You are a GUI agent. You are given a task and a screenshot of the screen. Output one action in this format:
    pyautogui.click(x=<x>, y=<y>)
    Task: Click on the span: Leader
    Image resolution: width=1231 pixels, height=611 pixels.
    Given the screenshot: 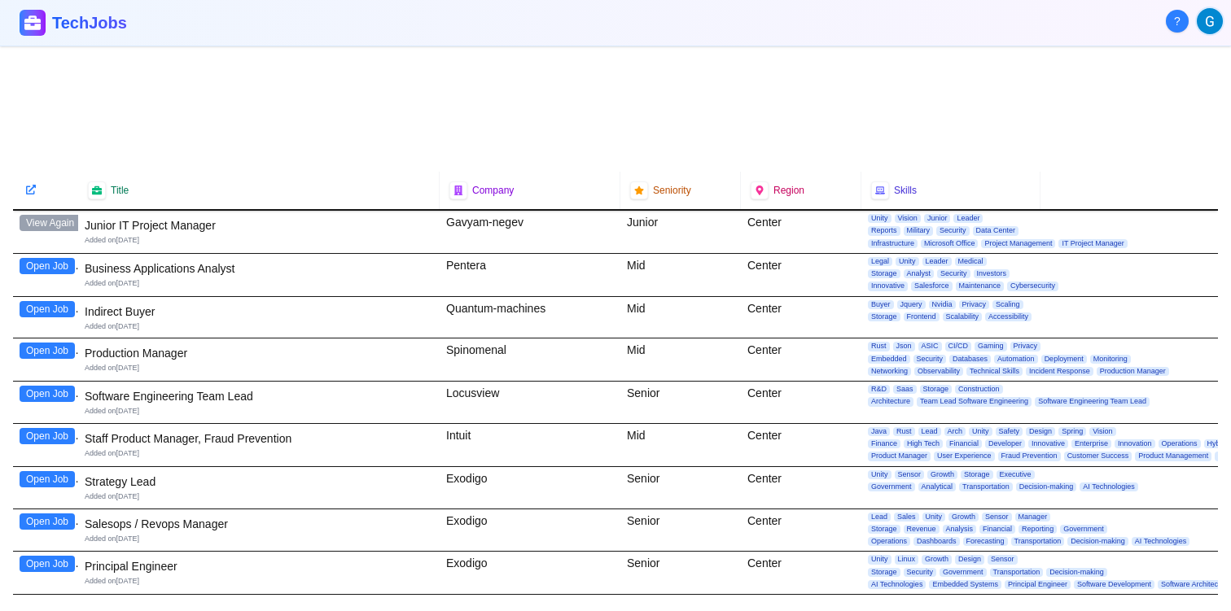 What is the action you would take?
    pyautogui.click(x=937, y=261)
    